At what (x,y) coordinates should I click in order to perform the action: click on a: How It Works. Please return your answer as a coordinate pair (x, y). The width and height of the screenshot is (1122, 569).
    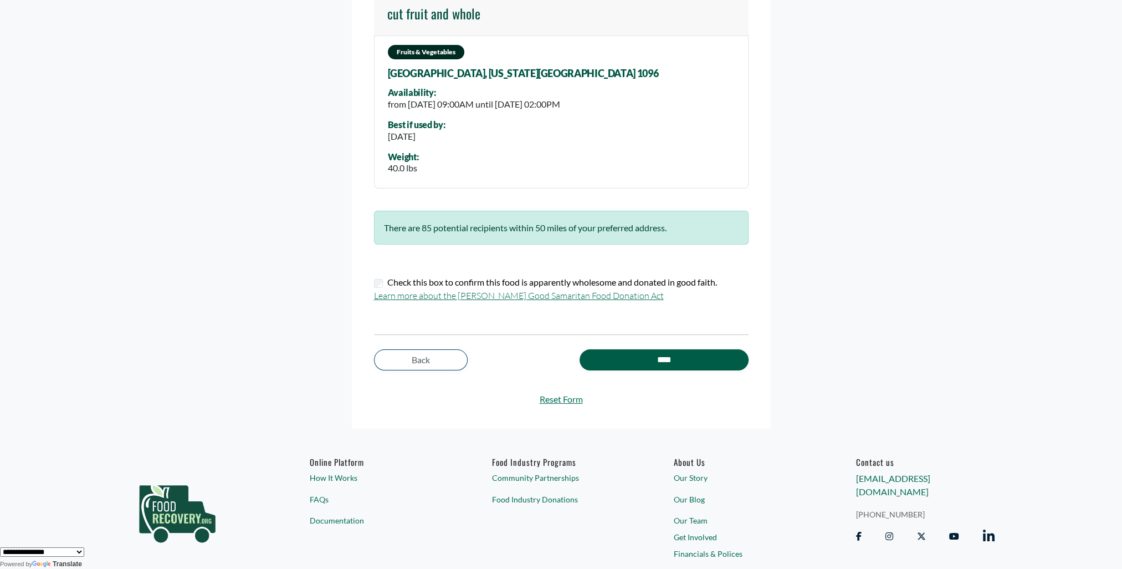
    Looking at the image, I should click on (379, 477).